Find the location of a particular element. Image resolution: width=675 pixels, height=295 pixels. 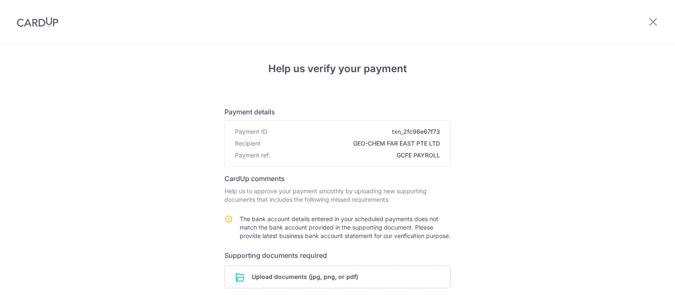

img: CardUp is located at coordinates (38, 22).